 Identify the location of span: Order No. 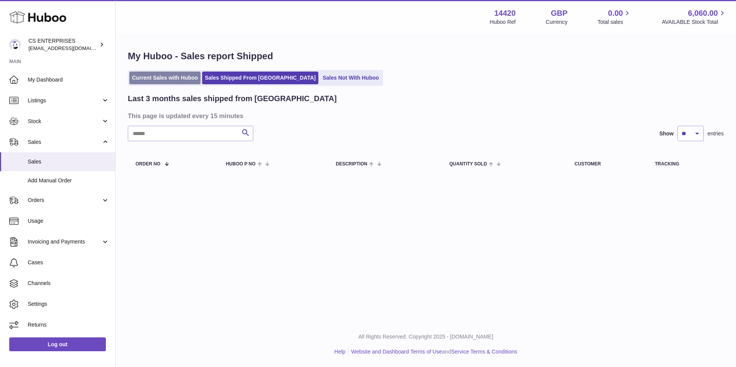
(148, 164).